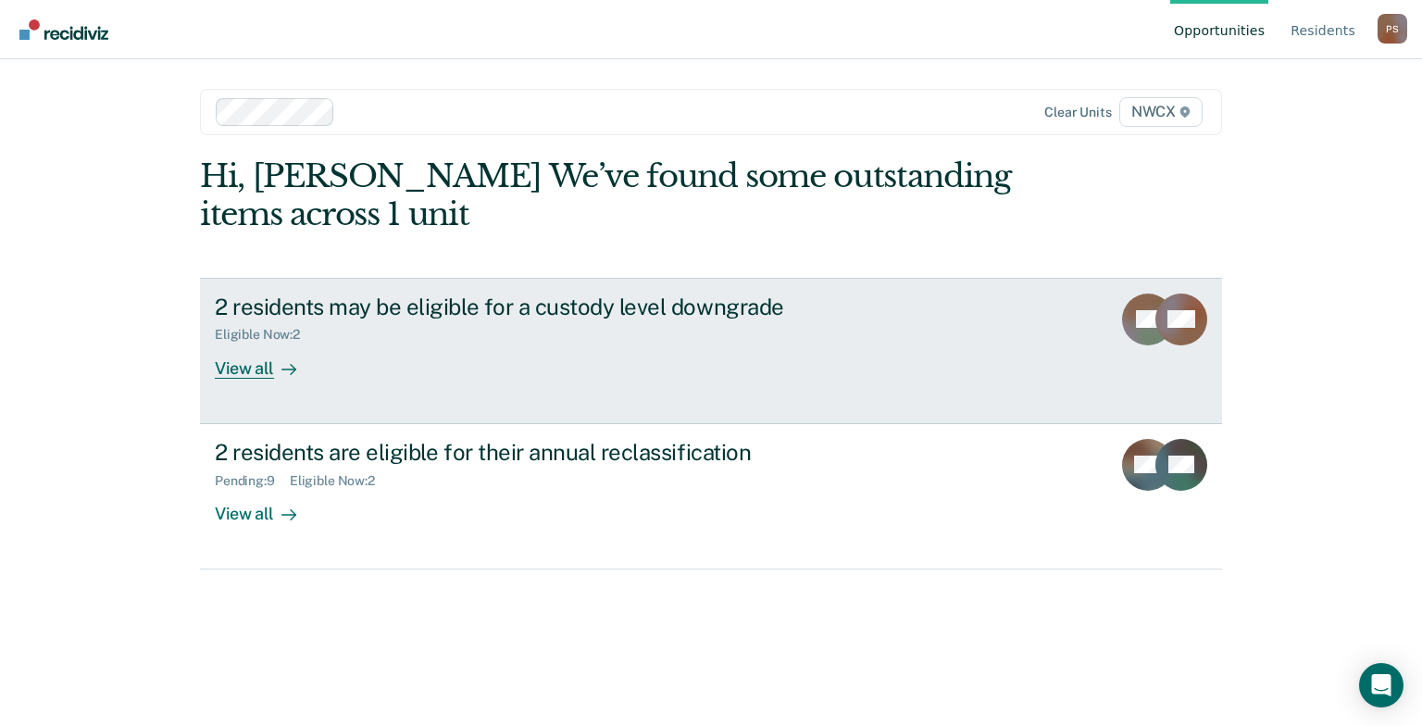  Describe the element at coordinates (711, 496) in the screenshot. I see `a: 2 residents are eligible for their annual reclassificationPending:9Eligible Now:2View all` at that location.